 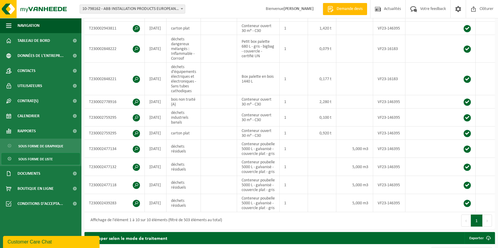 What do you see at coordinates (28, 101) in the screenshot?
I see `span: Contrat(s)` at bounding box center [28, 101].